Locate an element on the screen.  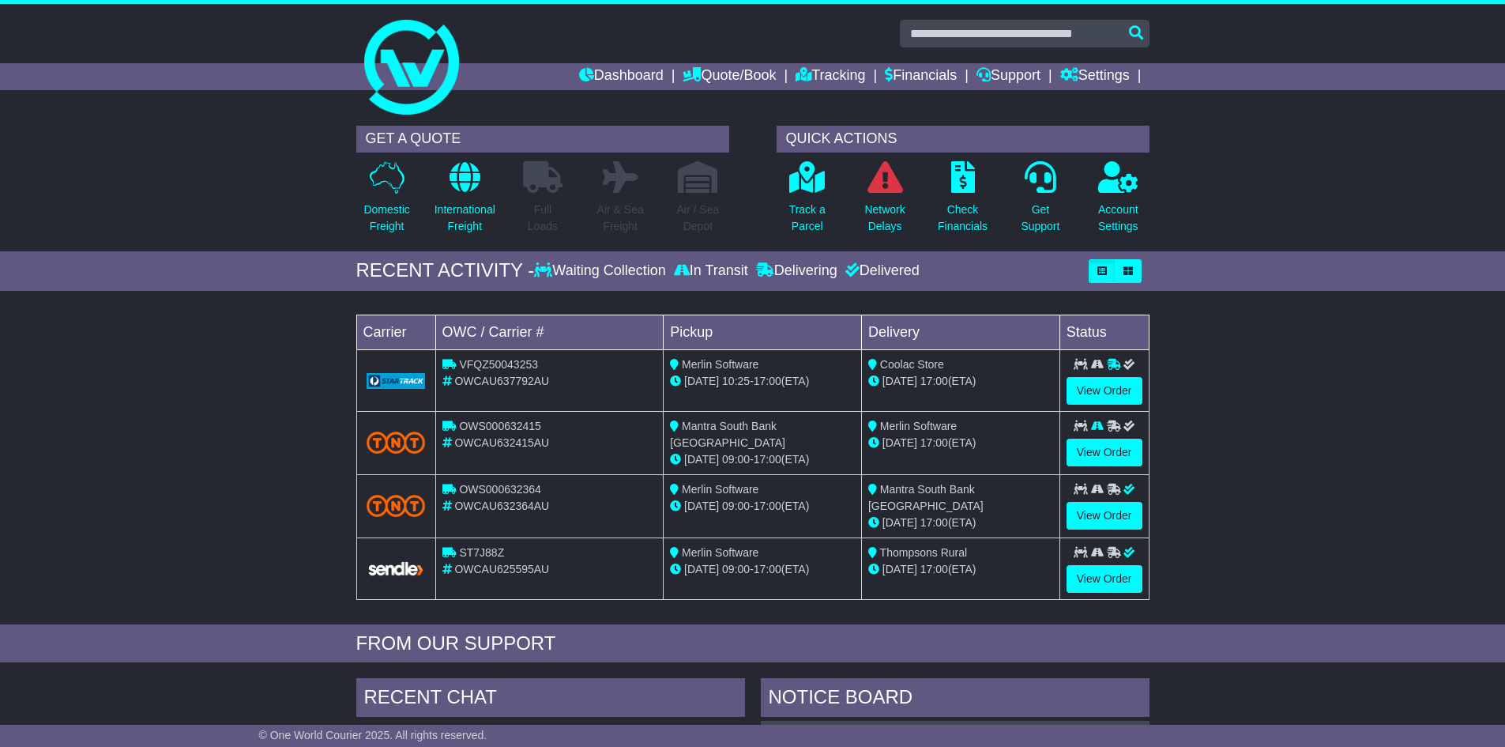
a: CheckFinancials is located at coordinates (962, 201).